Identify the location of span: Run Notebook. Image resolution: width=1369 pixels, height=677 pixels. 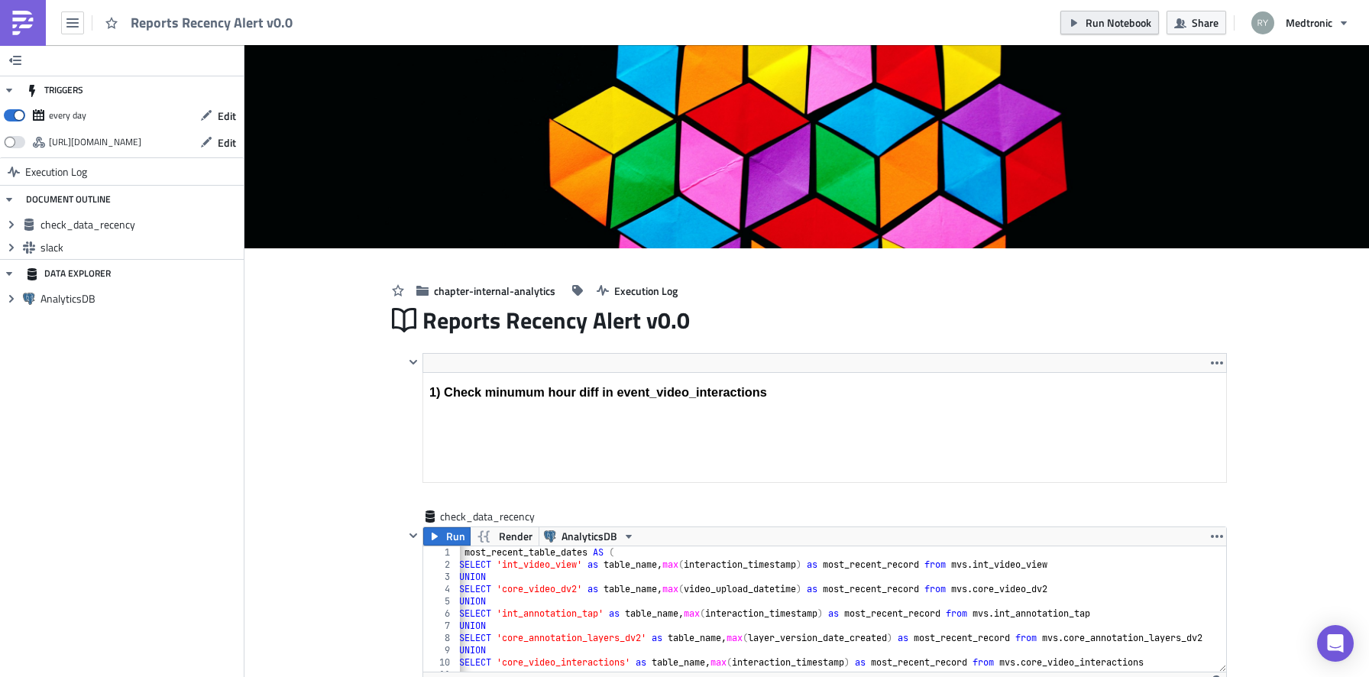
(1118, 22).